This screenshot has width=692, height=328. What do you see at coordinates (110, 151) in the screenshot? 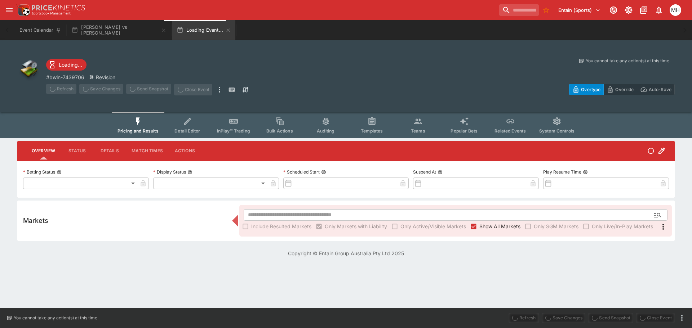
I see `button: Details` at bounding box center [110, 151].